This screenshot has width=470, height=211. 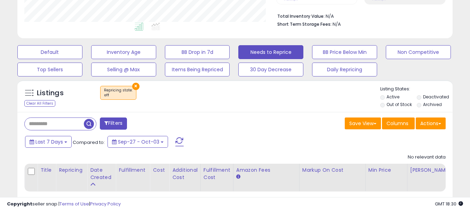 I want to click on span: N/A, so click(x=337, y=24).